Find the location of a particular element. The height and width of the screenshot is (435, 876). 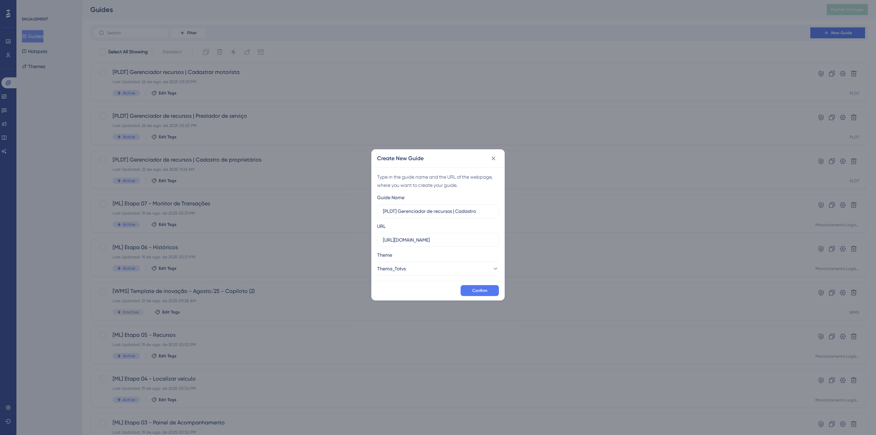

div: Type in the guide name and the URL of the webpage, where you want to create your guide. is located at coordinates (438, 181).